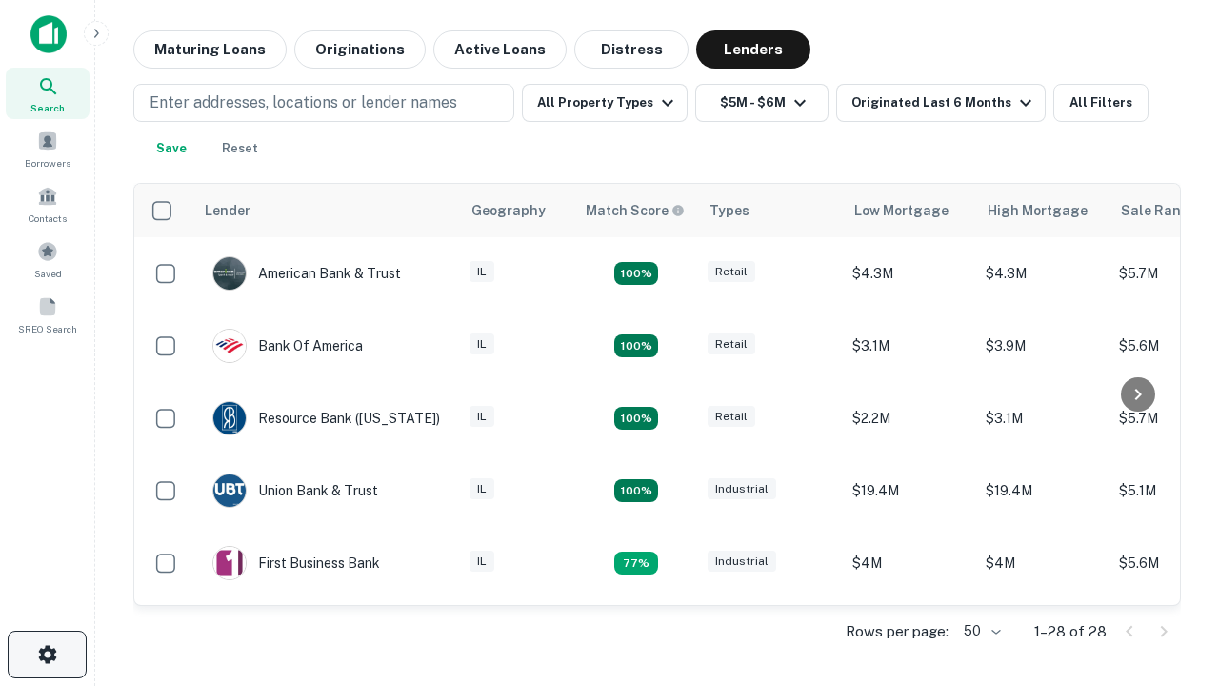  What do you see at coordinates (288, 346) in the screenshot?
I see `div: Bank Of America` at bounding box center [288, 346].